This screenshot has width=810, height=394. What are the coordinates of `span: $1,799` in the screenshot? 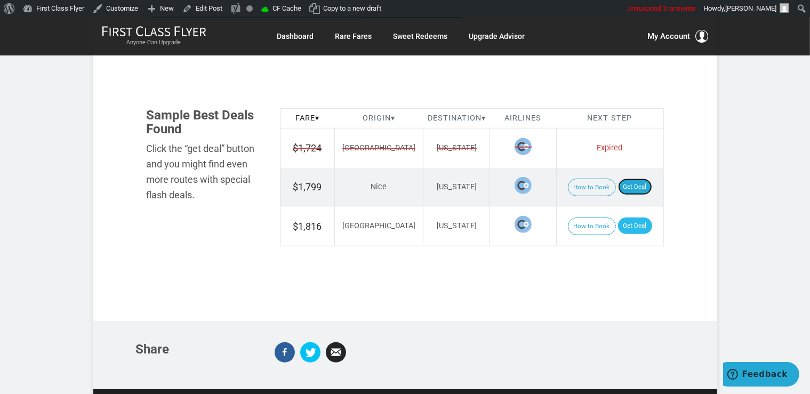 It's located at (307, 187).